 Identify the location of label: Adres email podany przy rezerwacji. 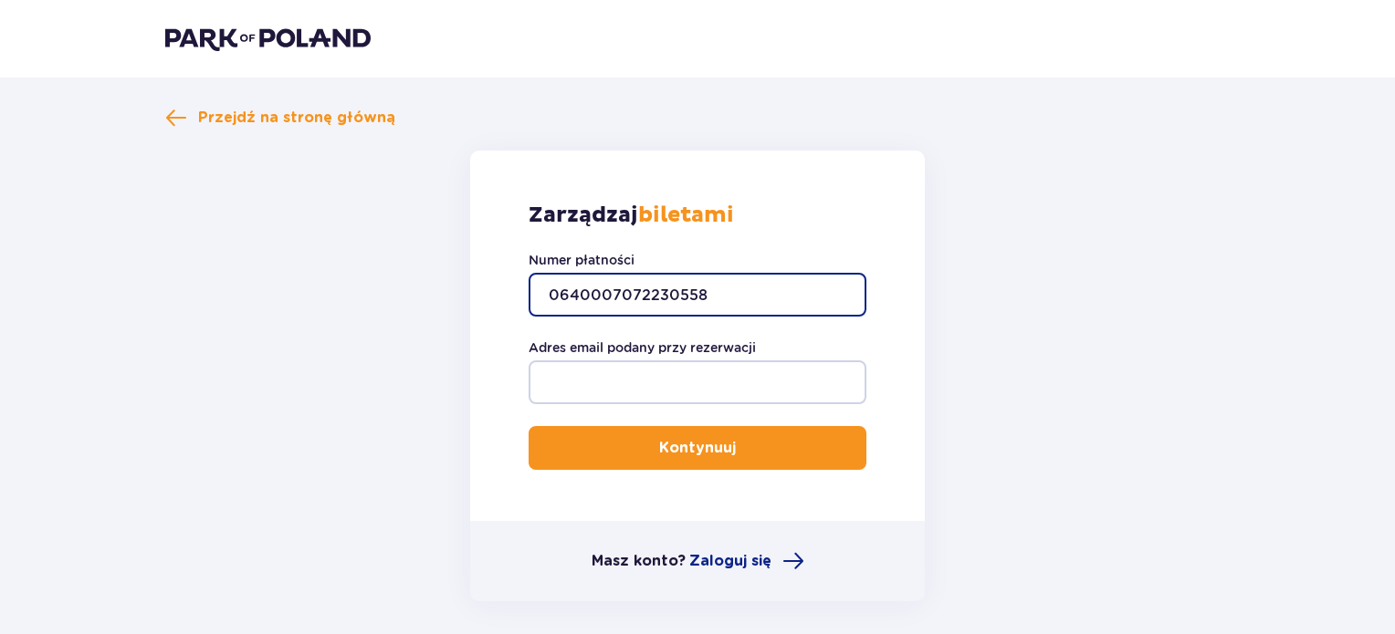
(642, 348).